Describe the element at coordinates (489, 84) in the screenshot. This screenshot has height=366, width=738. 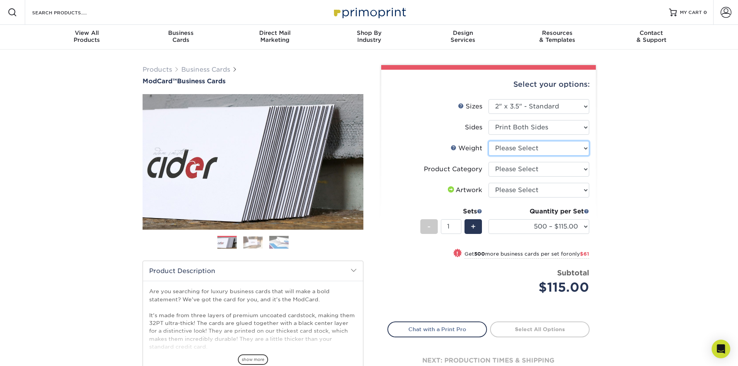
I see `div: Select your options:` at that location.